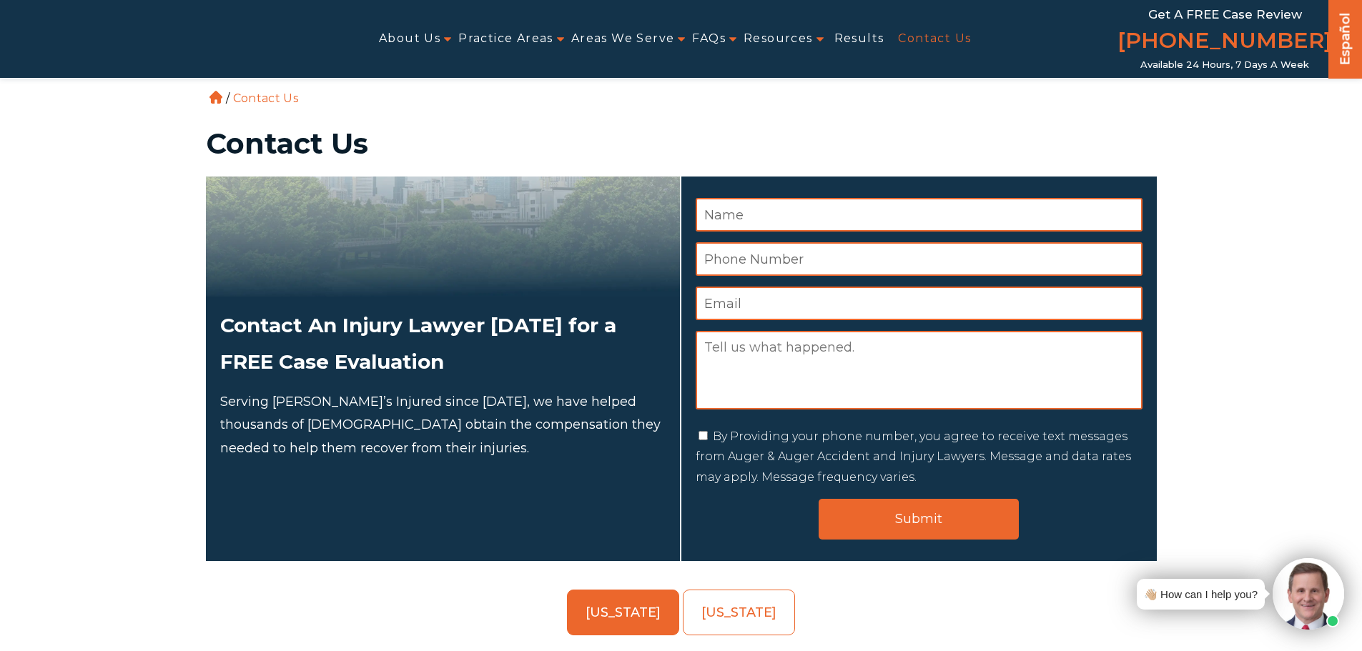 This screenshot has width=1362, height=651. I want to click on a: Results, so click(859, 39).